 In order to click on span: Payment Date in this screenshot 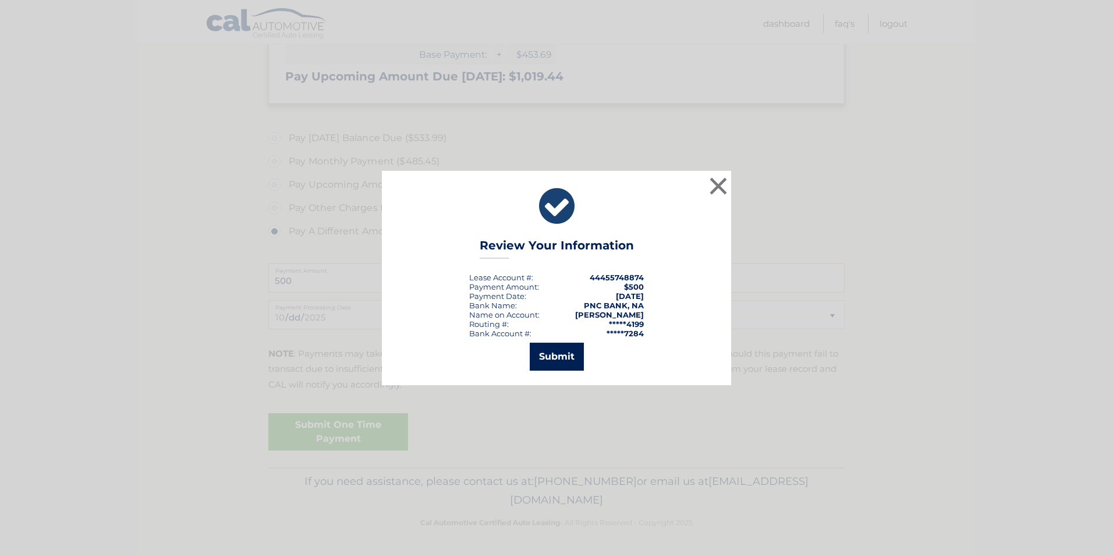, I will do `click(497, 296)`.